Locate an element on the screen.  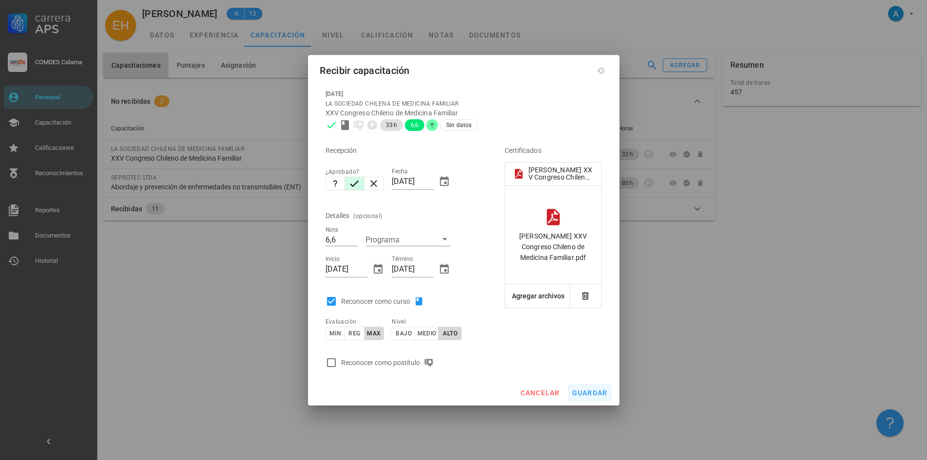
div: Reconocer como postítulo is located at coordinates (389, 363).